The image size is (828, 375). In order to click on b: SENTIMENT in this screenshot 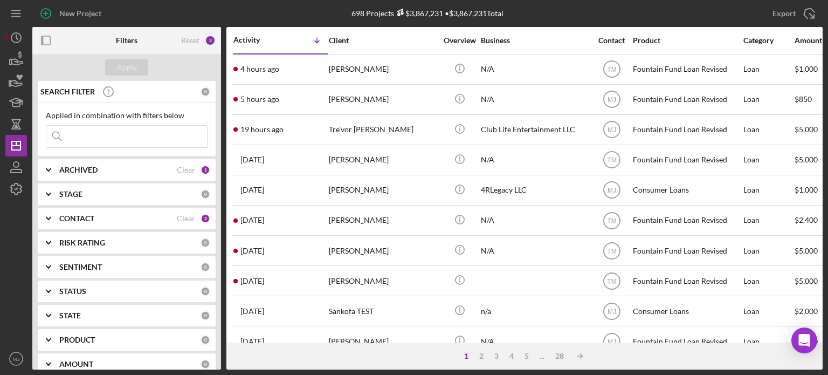, I will do `click(80, 267)`.